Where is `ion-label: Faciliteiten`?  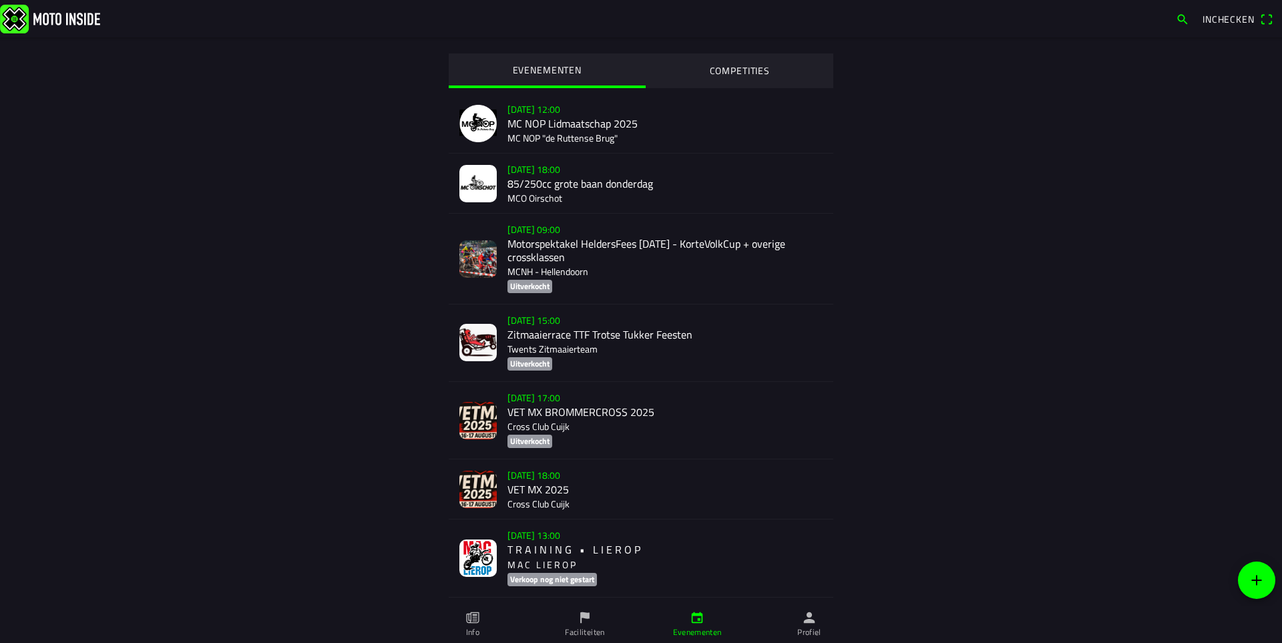 ion-label: Faciliteiten is located at coordinates (584, 632).